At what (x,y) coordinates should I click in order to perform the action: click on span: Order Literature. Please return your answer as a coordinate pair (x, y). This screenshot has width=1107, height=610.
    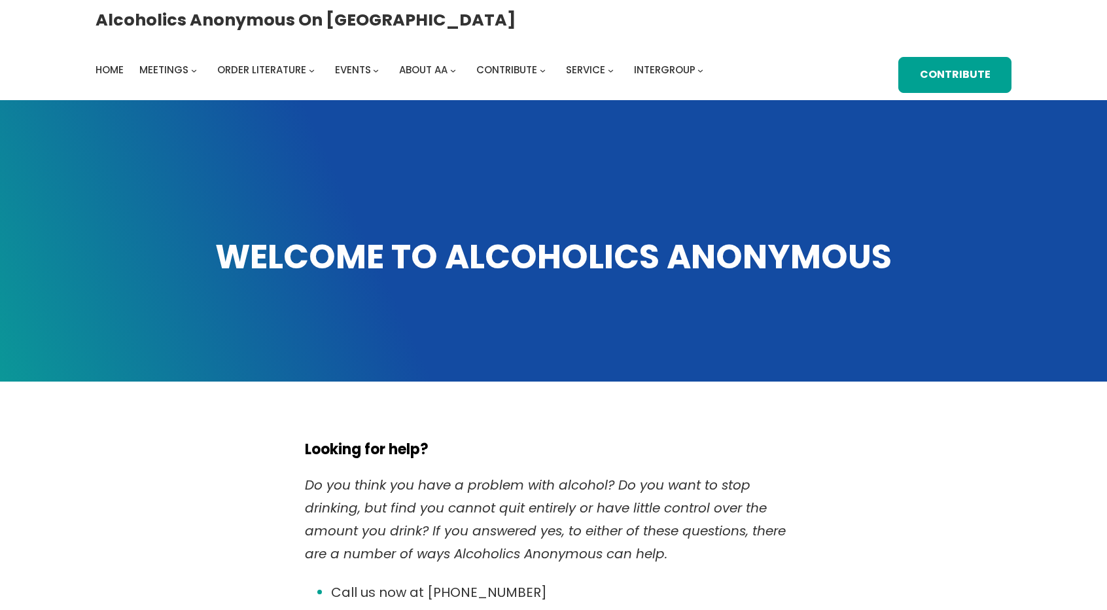
    Looking at the image, I should click on (262, 69).